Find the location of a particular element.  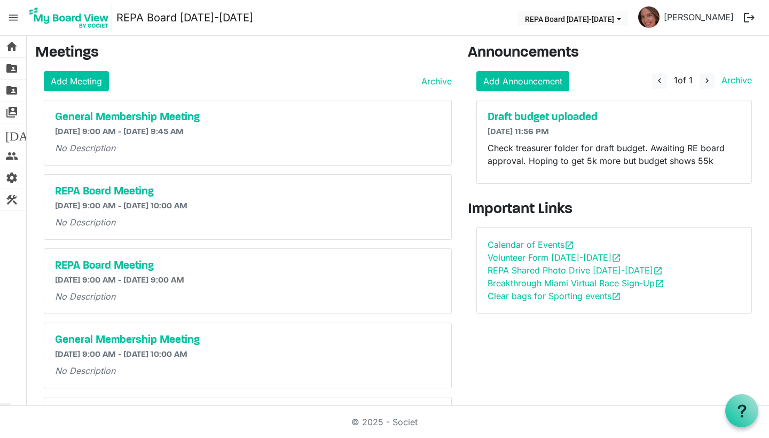

span: settings is located at coordinates (12, 178).